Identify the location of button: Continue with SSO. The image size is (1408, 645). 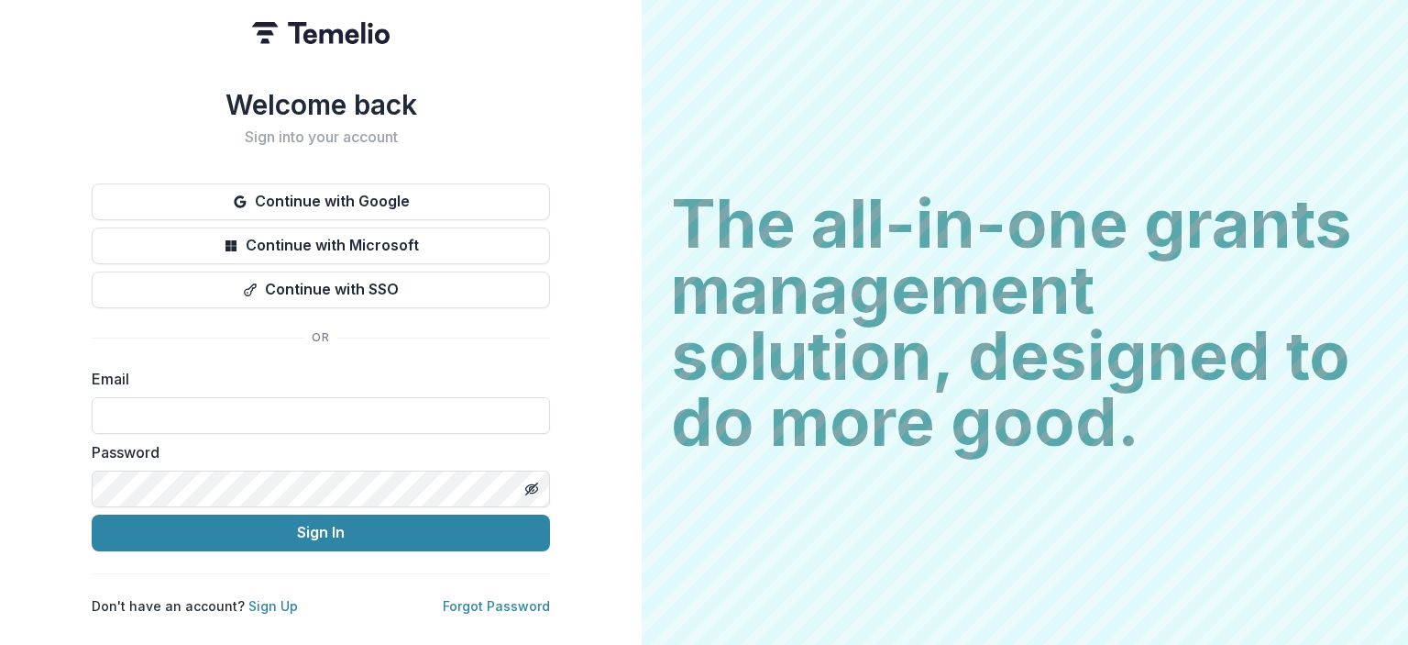
(321, 290).